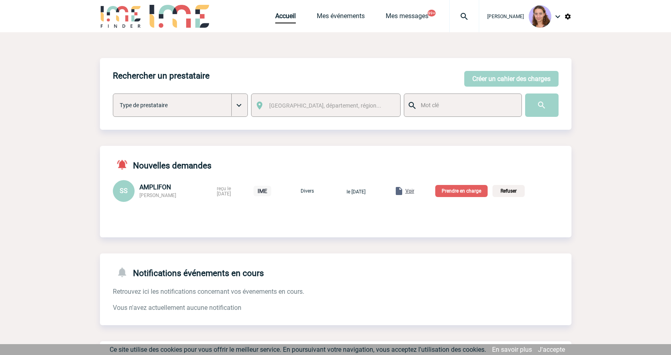  Describe the element at coordinates (340, 18) in the screenshot. I see `a: Mes événements` at that location.